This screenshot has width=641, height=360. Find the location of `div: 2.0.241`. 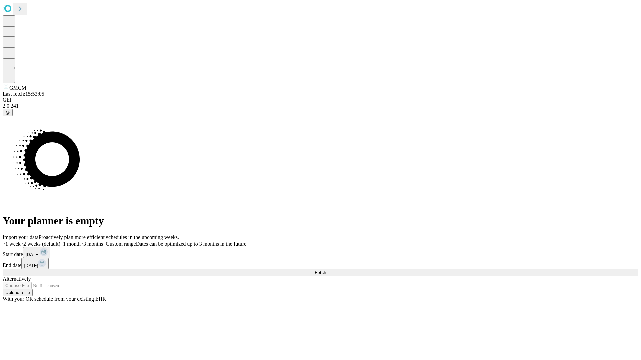

div: 2.0.241 is located at coordinates (320, 106).